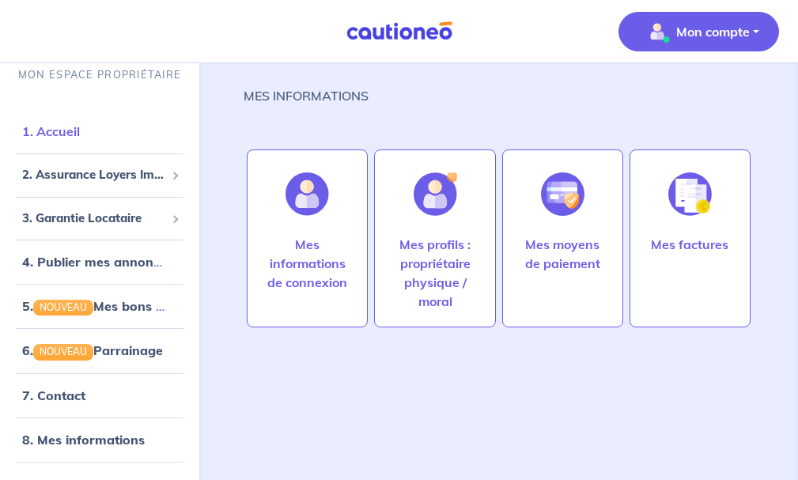  I want to click on img: illu_account_add.svg, so click(435, 194).